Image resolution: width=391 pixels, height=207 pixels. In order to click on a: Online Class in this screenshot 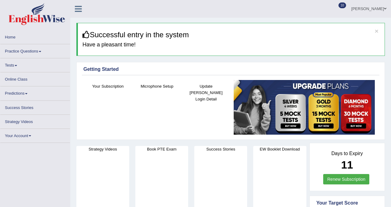, I will do `click(35, 78)`.